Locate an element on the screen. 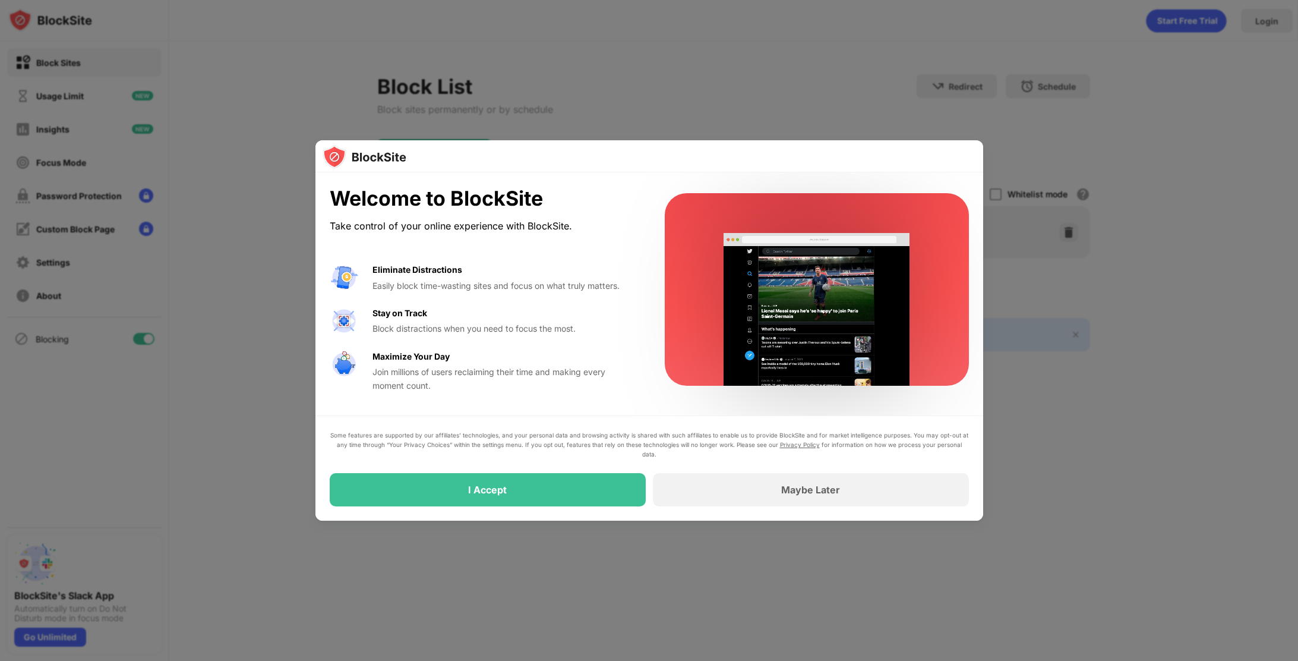  div: Block distractions when you need to focus the most. is located at coordinates (504, 329).